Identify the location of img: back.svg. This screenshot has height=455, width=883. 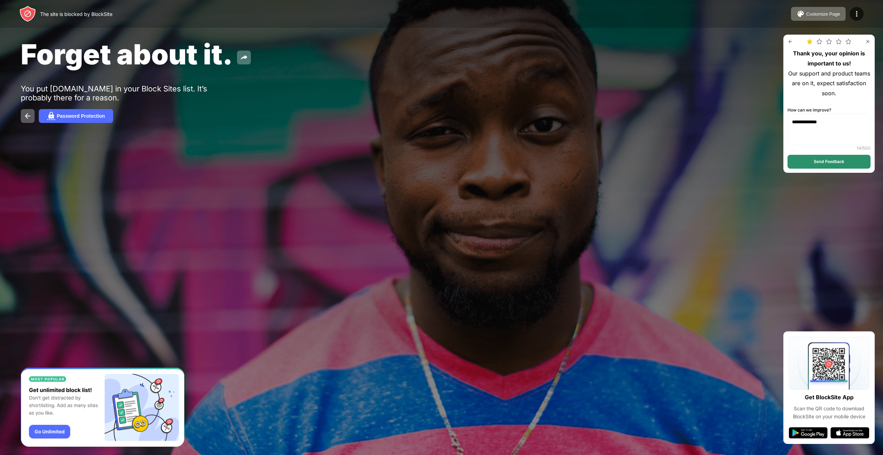
(28, 116).